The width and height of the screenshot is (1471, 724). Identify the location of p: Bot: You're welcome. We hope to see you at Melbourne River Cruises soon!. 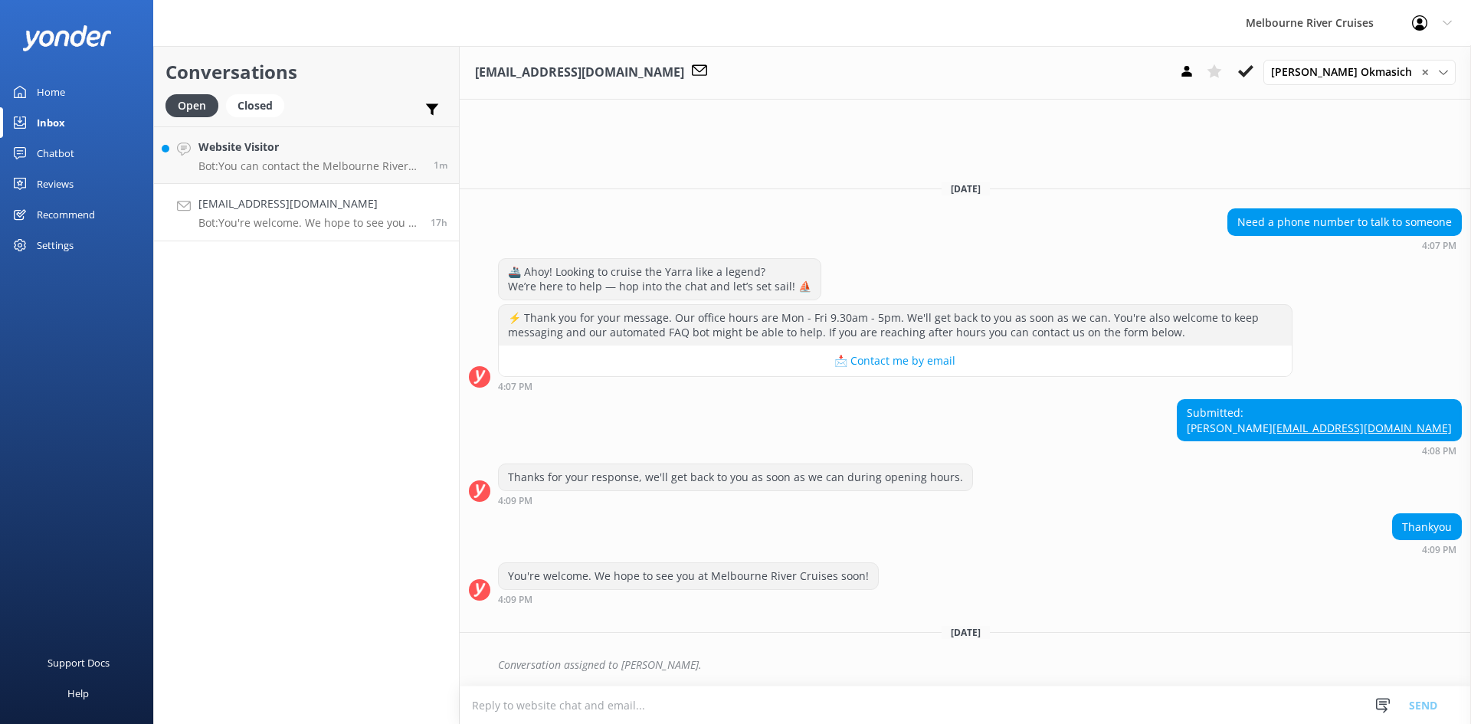
(309, 223).